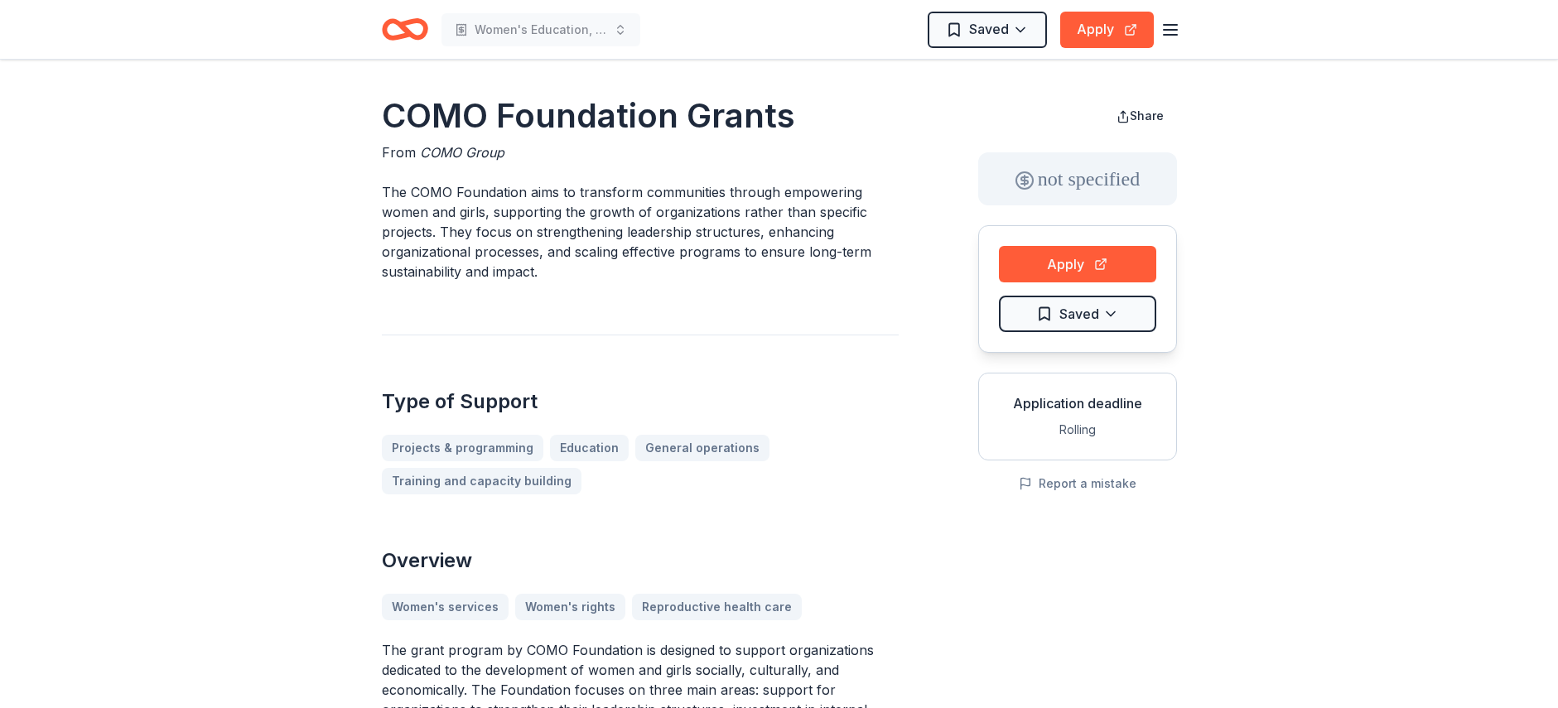  Describe the element at coordinates (462, 448) in the screenshot. I see `a: Projects & programming` at that location.